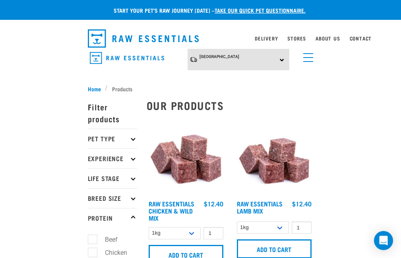  What do you see at coordinates (201, 39) in the screenshot?
I see `nav: dropdown navigation` at bounding box center [201, 39].